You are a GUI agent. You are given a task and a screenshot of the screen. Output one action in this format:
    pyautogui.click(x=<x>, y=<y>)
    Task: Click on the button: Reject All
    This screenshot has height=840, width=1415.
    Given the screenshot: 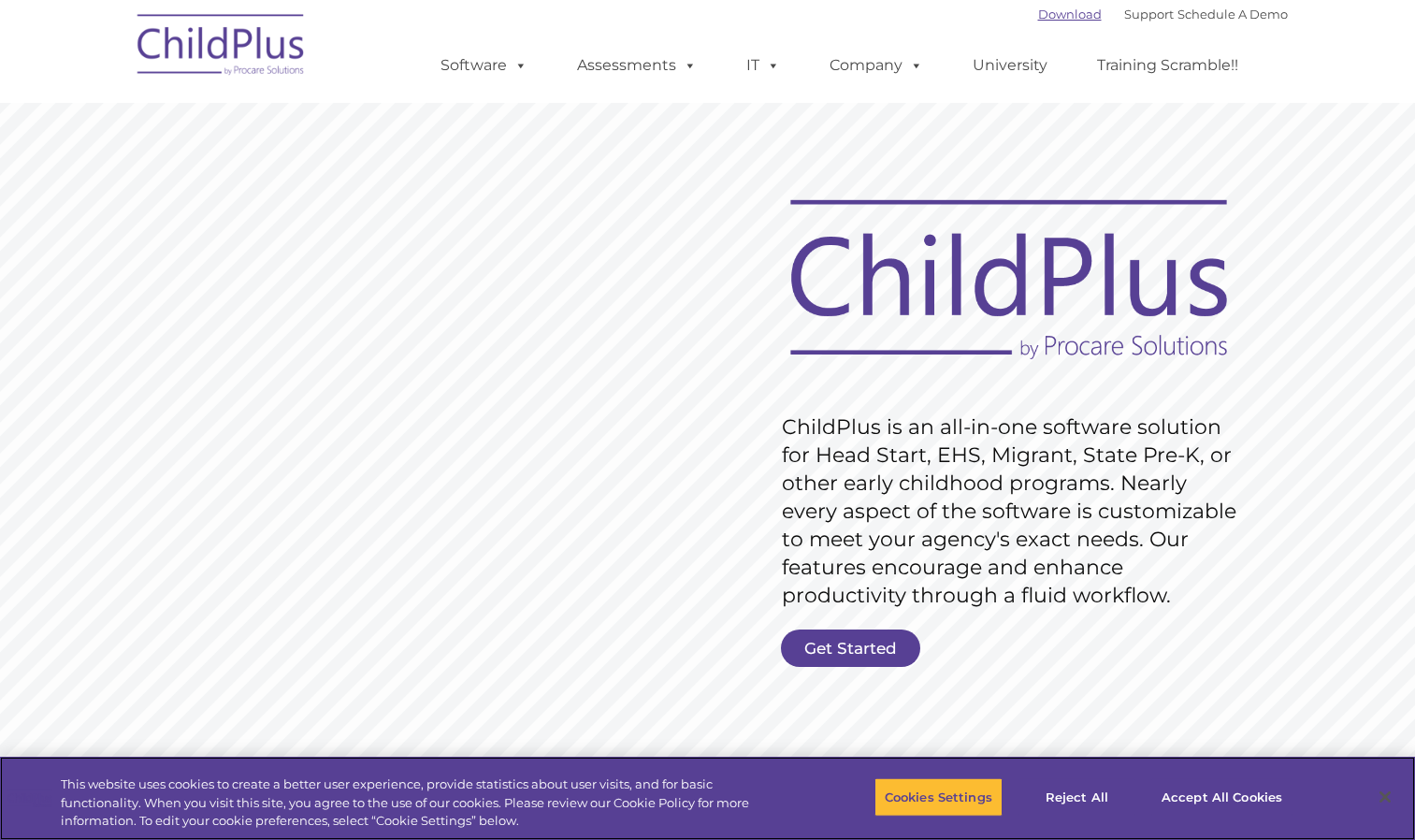 What is the action you would take?
    pyautogui.click(x=1077, y=797)
    